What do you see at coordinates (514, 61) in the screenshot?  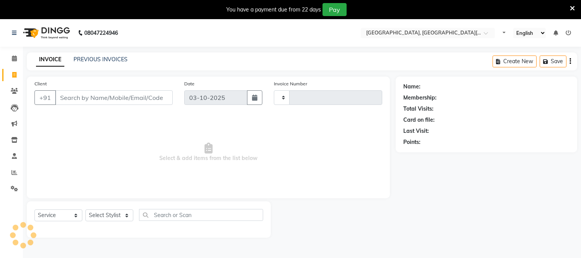 I see `button: Create New` at bounding box center [514, 61].